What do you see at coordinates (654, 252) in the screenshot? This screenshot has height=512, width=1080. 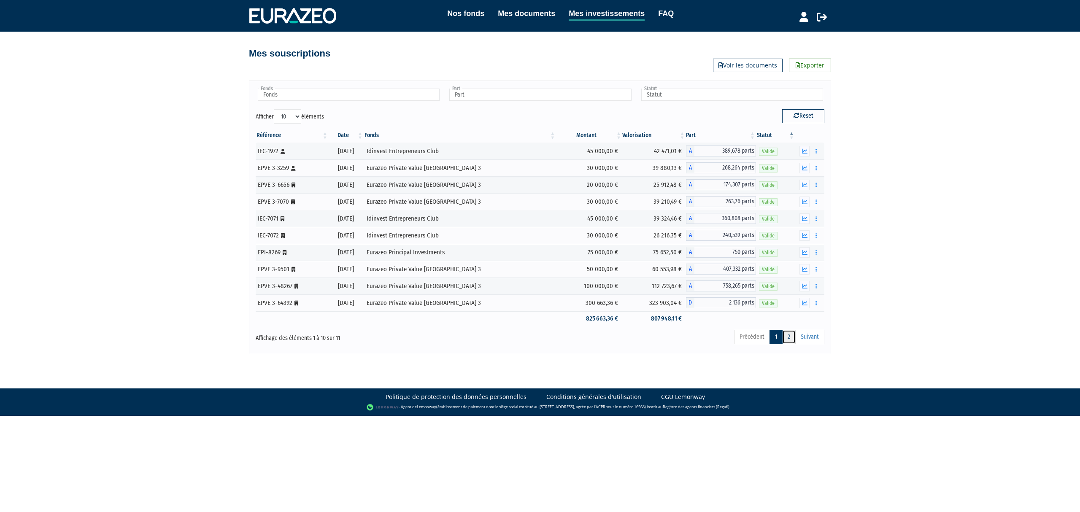 I see `td: 75 652,50 €` at bounding box center [654, 252].